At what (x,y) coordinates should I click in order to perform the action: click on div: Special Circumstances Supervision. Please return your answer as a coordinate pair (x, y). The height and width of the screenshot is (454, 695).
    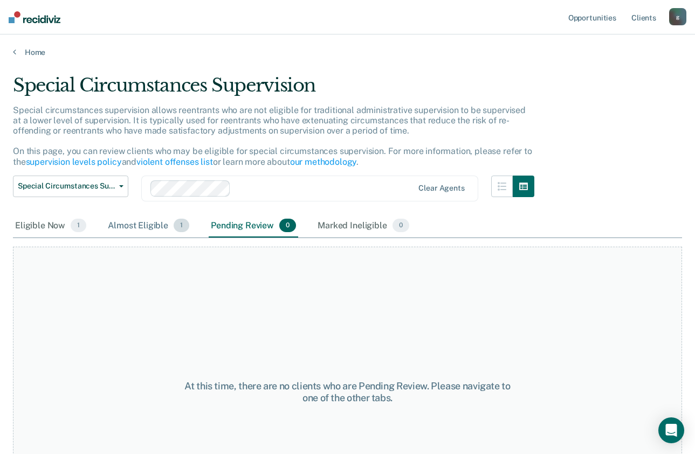
    Looking at the image, I should click on (273, 89).